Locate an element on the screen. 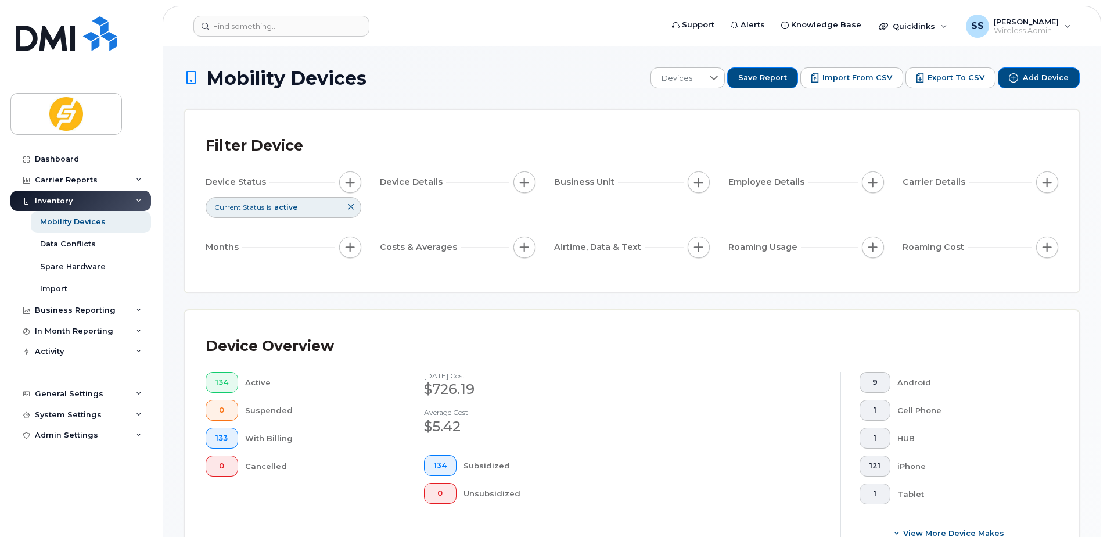  span: Roaming Cost is located at coordinates (935, 247).